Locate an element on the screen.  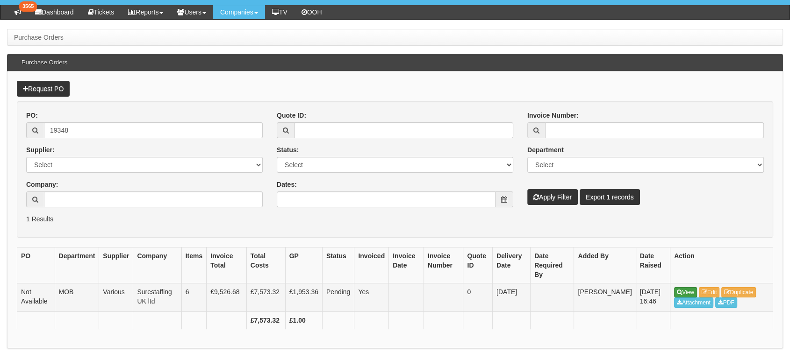
a: Request PO is located at coordinates (43, 89).